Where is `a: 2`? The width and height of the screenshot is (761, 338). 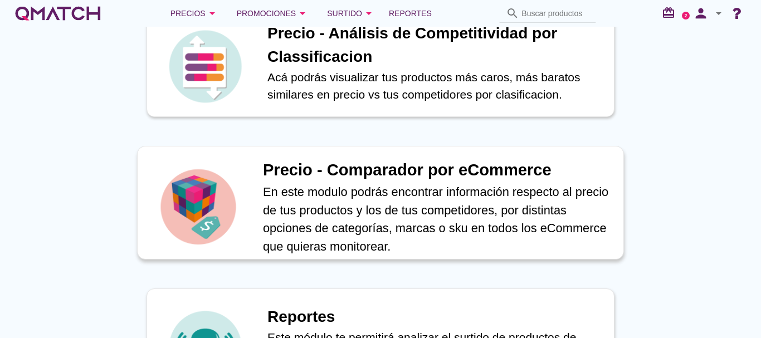 a: 2 is located at coordinates (686, 16).